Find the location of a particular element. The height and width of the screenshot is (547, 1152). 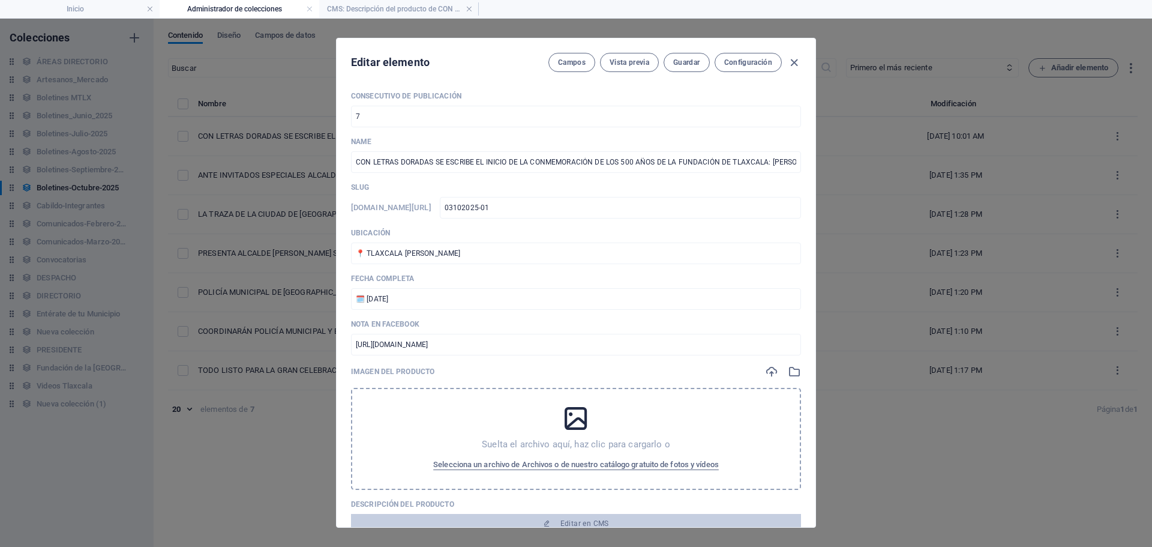

h4: CMS: Descripción del producto de CON LETRAS DORADAS SE ESCRI... is located at coordinates (399, 9).